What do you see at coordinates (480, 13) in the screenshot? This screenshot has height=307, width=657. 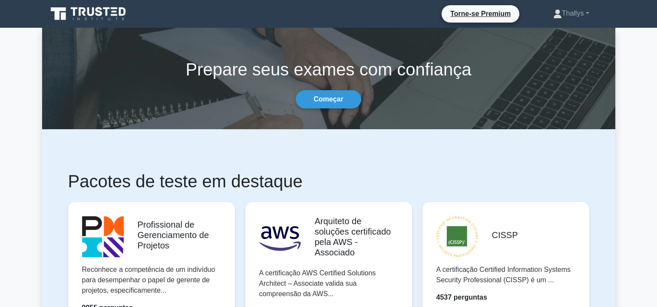 I see `a: Torne-se Premium` at bounding box center [480, 13].